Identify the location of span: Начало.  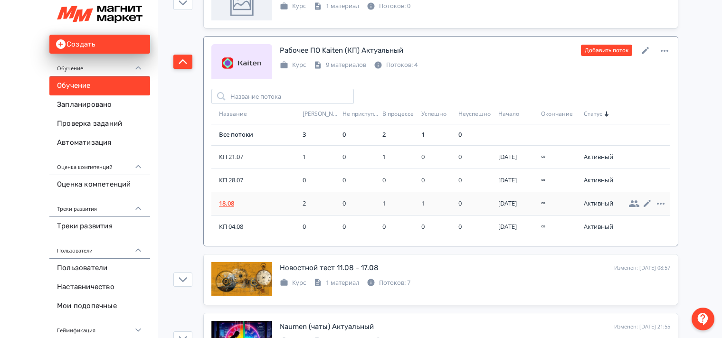
(509, 114).